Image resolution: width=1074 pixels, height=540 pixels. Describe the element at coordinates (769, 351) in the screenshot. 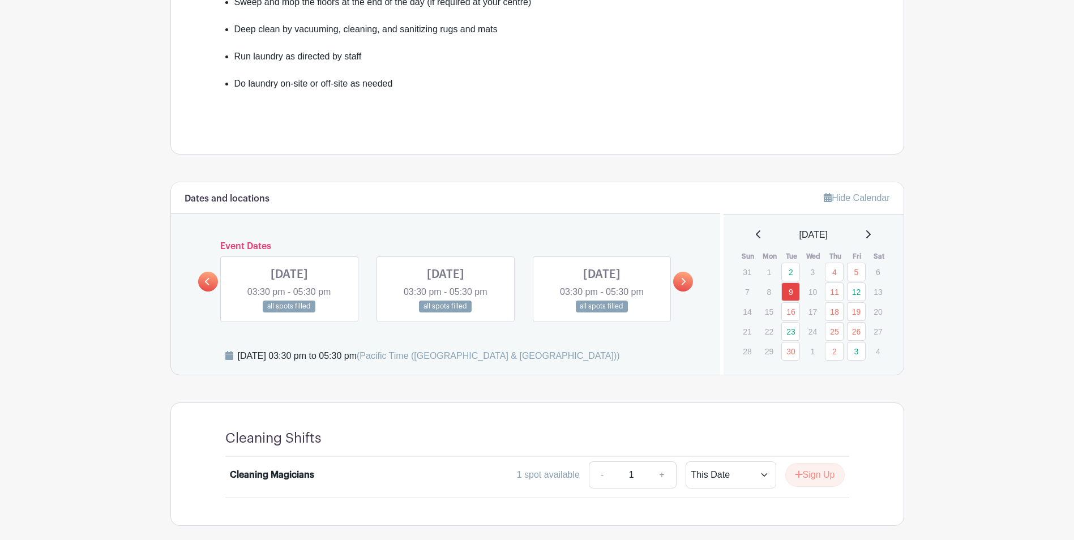

I see `p: 29` at that location.